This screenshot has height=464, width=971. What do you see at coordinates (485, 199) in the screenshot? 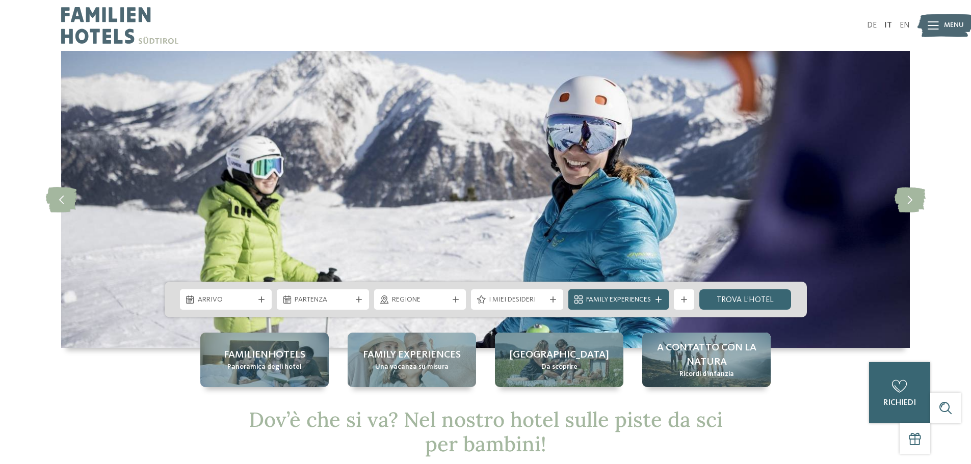
I see `img: Hotel sulle piste da sci per bambini: divertimento senza confini` at bounding box center [485, 199].